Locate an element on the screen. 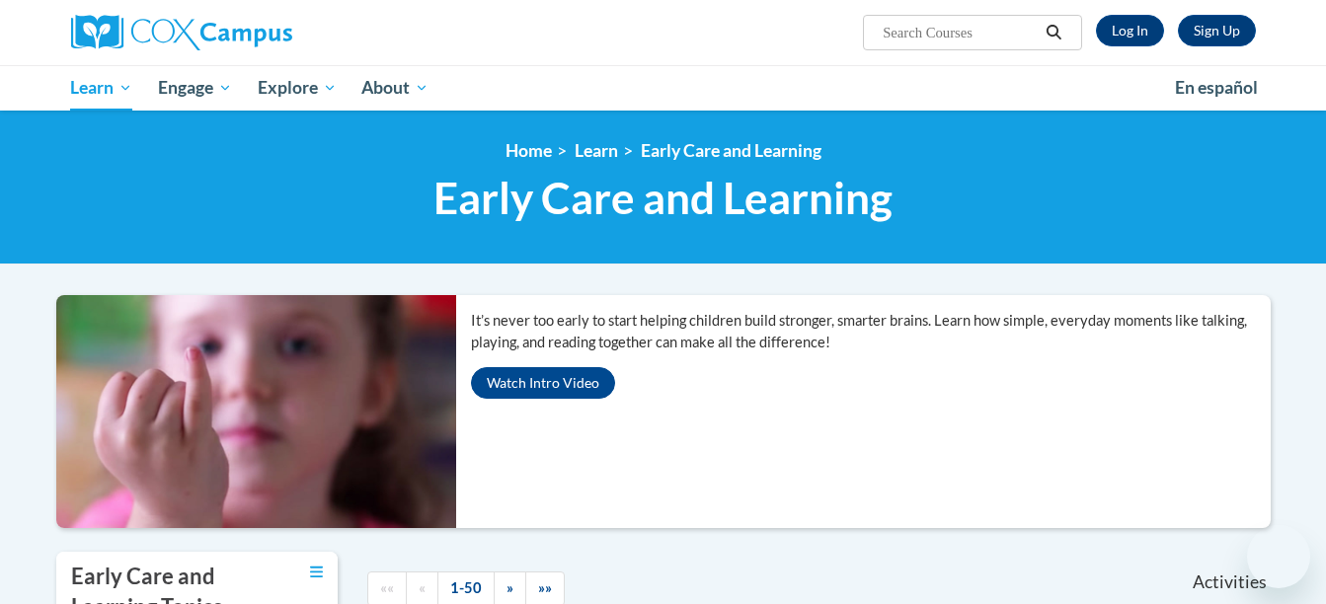 The image size is (1326, 604). input: Search Courses is located at coordinates (960, 33).